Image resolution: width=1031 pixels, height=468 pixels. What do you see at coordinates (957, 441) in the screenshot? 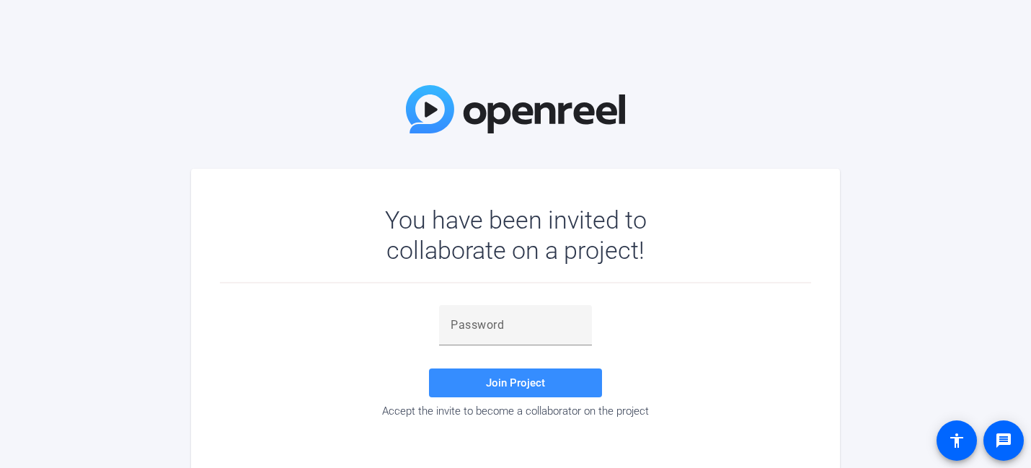
I see `mat-icon: accessibility` at bounding box center [957, 441].